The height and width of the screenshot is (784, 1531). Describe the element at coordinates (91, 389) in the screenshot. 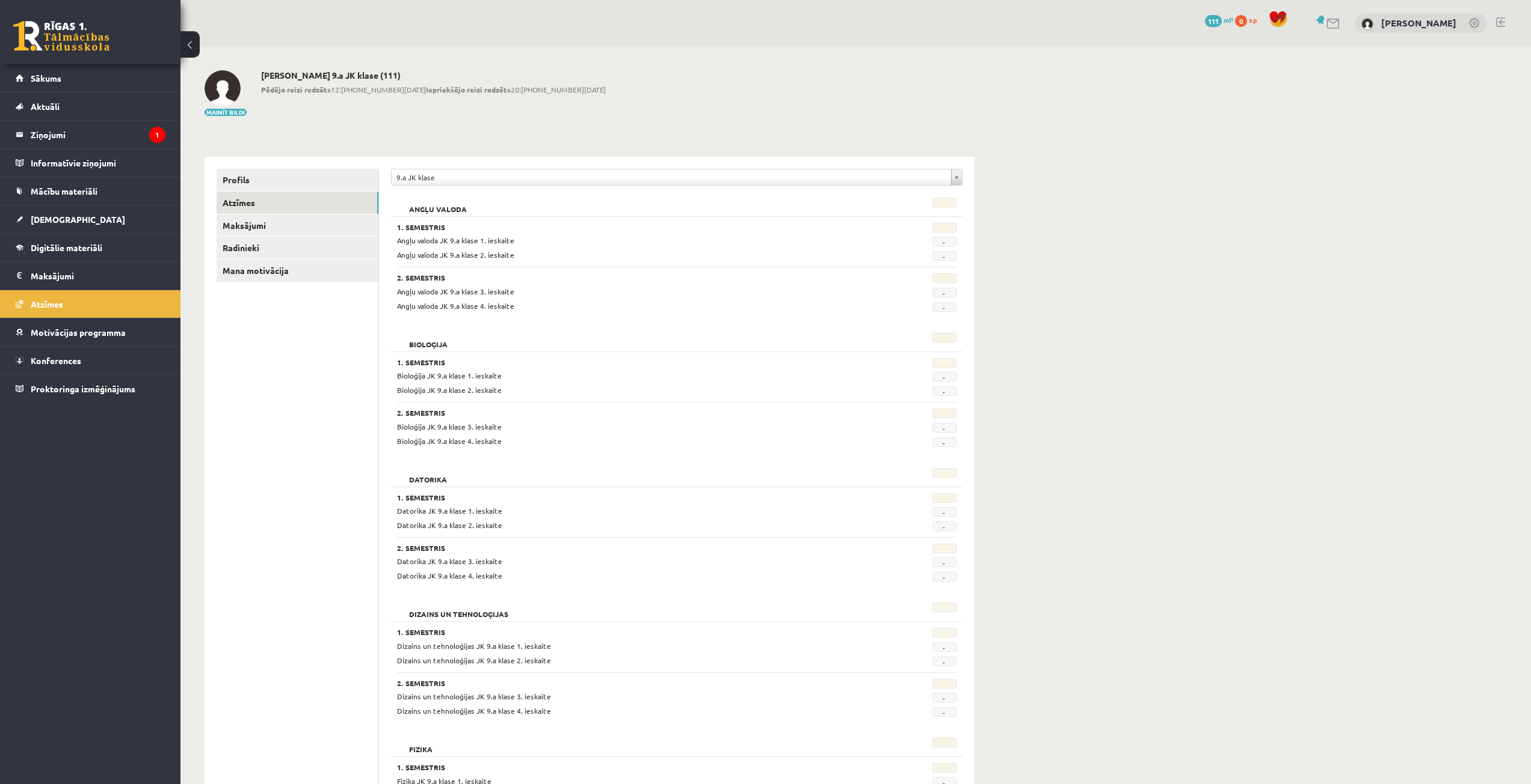

I see `a: Proktoringa izmēģinājums` at that location.